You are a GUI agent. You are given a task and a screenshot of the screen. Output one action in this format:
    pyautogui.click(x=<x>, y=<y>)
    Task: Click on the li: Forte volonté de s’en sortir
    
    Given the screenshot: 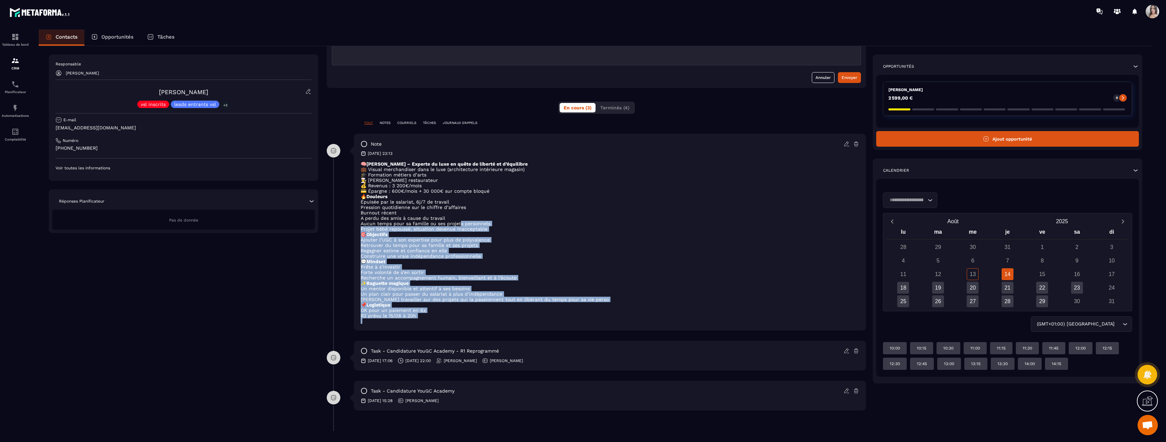 What is the action you would take?
    pyautogui.click(x=610, y=273)
    